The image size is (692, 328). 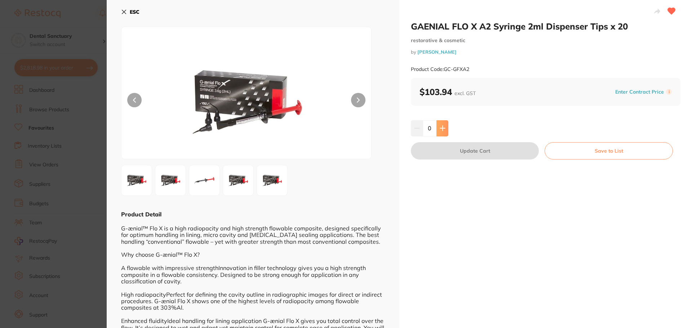 I want to click on span: excl. GST, so click(x=465, y=93).